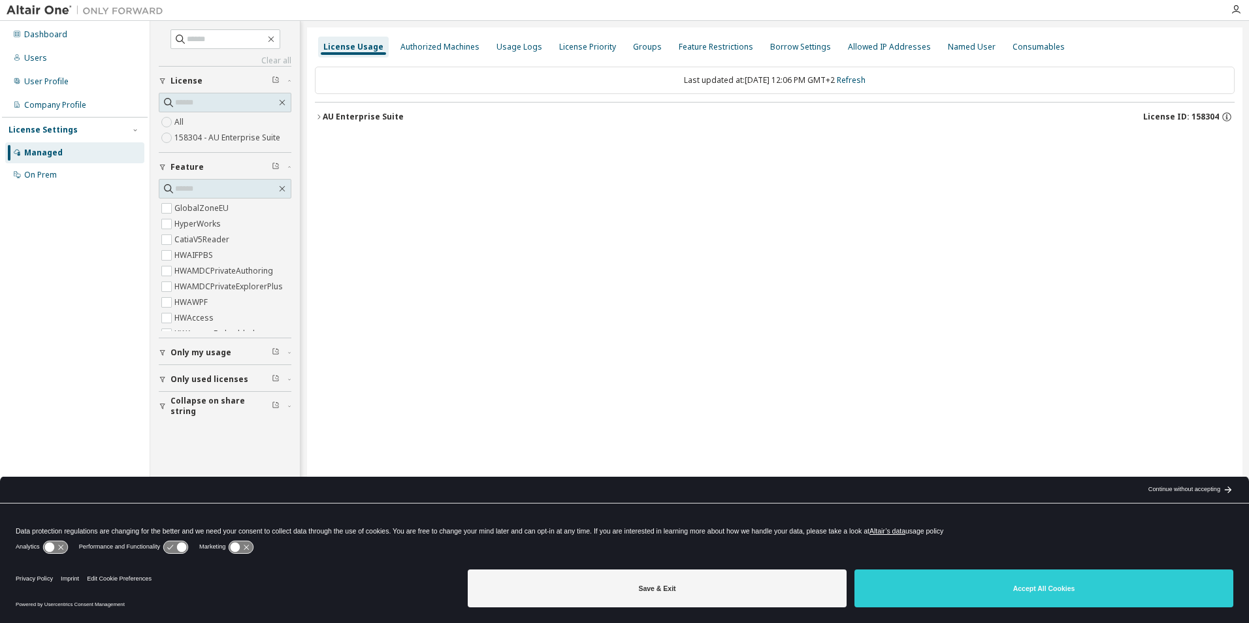  Describe the element at coordinates (716, 47) in the screenshot. I see `div: Feature Restrictions` at that location.